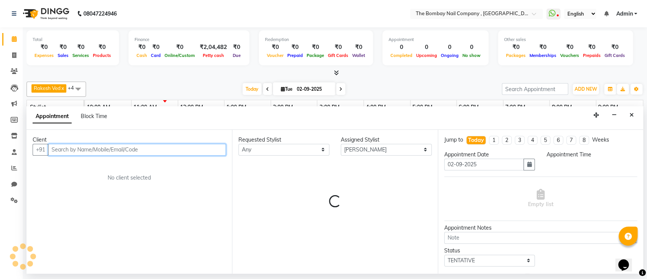 Image resolution: width=647 pixels, height=279 pixels. What do you see at coordinates (566, 39) in the screenshot?
I see `div: Other sales` at bounding box center [566, 39].